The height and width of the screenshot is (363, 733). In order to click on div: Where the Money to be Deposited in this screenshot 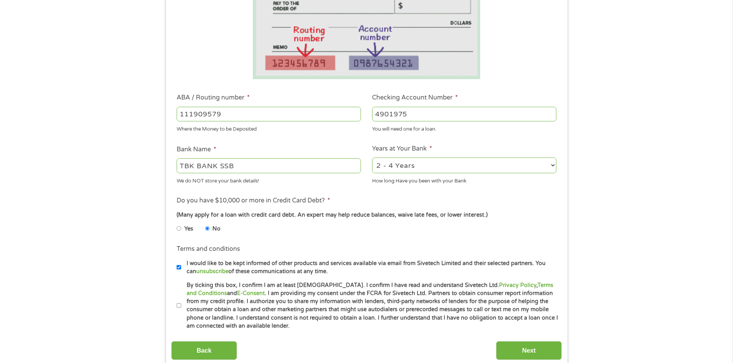, I will do `click(268, 128)`.